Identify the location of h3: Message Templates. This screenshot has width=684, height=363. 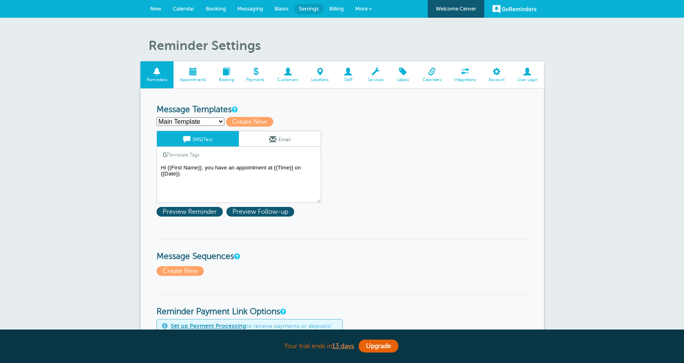
(342, 110).